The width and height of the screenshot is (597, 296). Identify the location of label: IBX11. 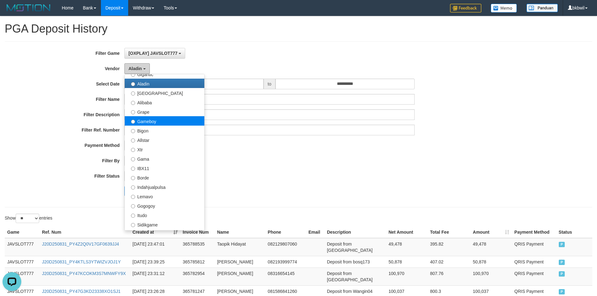
(164, 168).